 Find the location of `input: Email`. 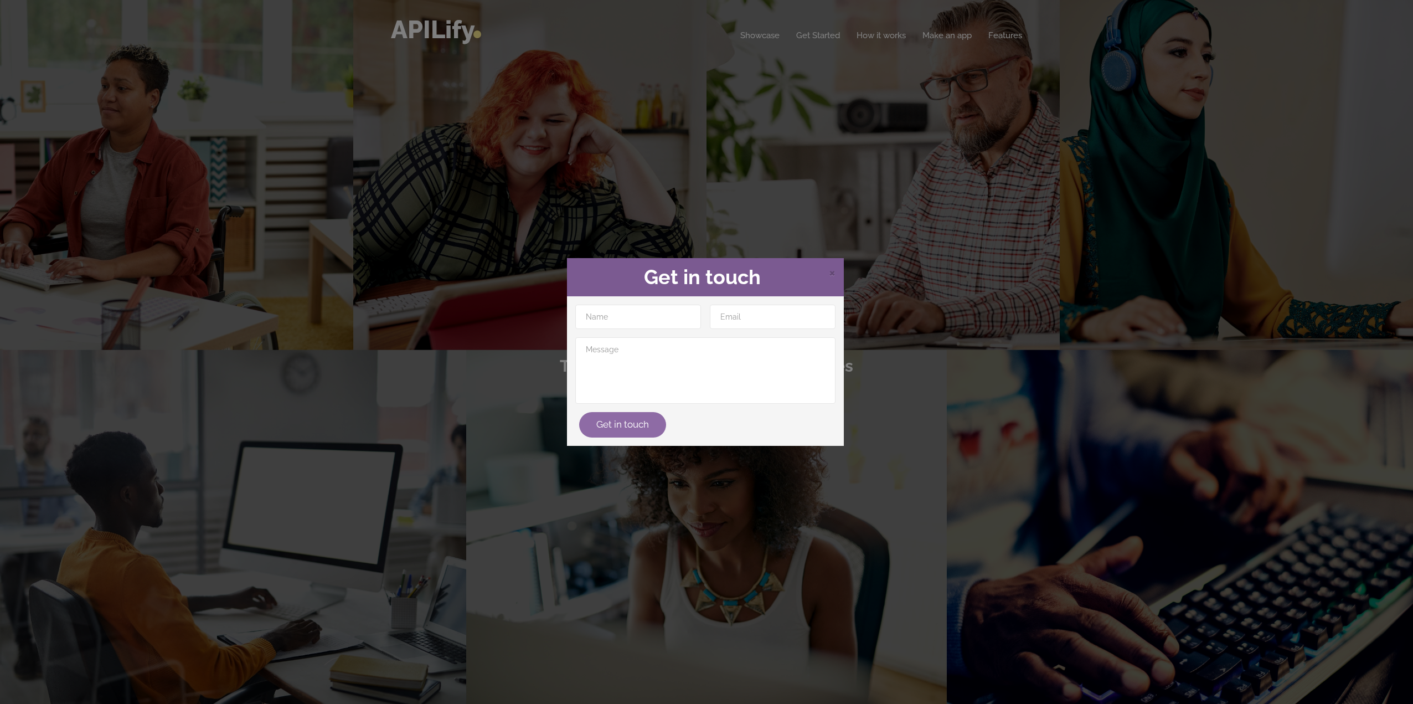

input: Email is located at coordinates (773, 317).